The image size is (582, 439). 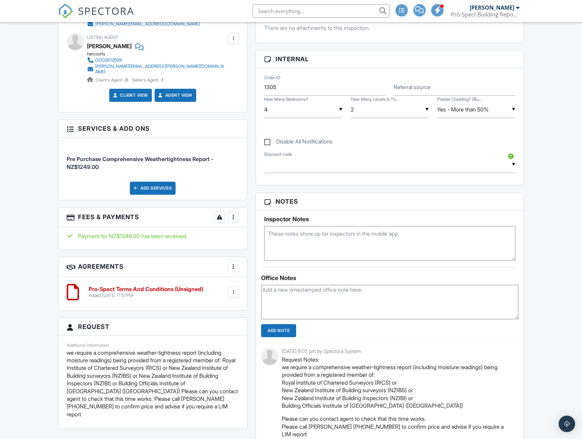 I want to click on a: Agent View, so click(x=175, y=95).